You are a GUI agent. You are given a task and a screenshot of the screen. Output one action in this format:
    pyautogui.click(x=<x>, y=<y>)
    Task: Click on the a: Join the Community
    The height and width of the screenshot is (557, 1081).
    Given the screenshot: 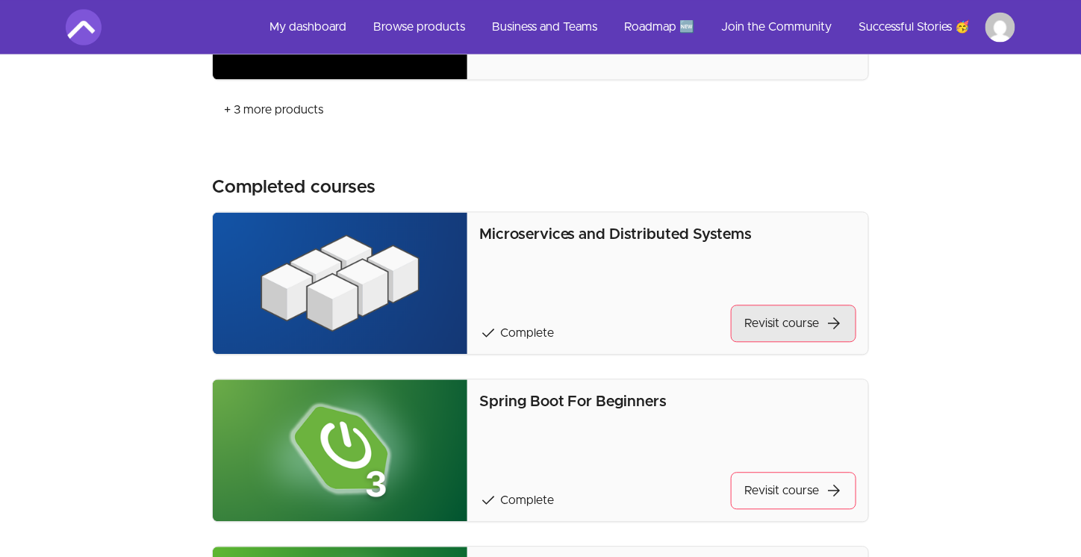 What is the action you would take?
    pyautogui.click(x=776, y=27)
    